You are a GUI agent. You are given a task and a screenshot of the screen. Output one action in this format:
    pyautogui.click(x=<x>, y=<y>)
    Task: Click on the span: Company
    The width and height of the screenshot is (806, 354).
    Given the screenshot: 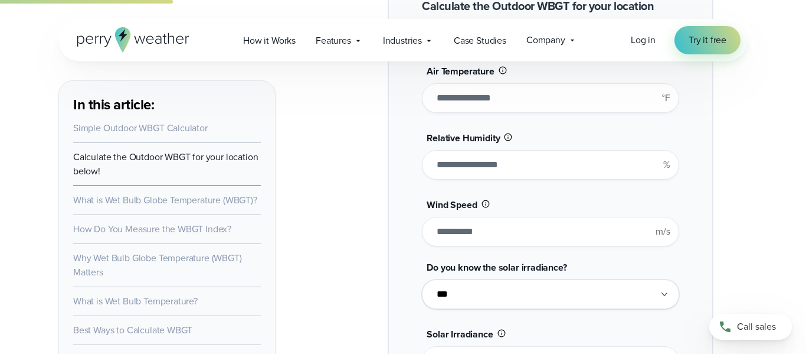 What is the action you would take?
    pyautogui.click(x=546, y=40)
    